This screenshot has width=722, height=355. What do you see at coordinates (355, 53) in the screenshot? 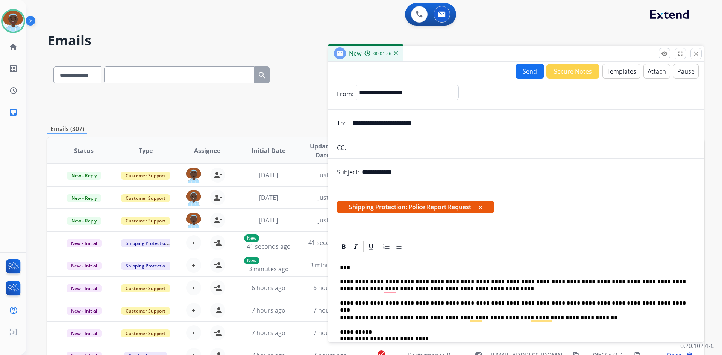
I see `span: New` at bounding box center [355, 53].